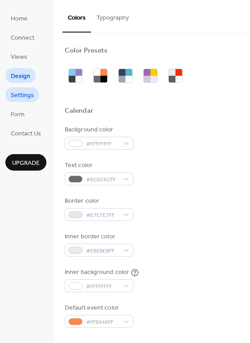 The image size is (250, 343). What do you see at coordinates (22, 95) in the screenshot?
I see `a: Settings` at bounding box center [22, 95].